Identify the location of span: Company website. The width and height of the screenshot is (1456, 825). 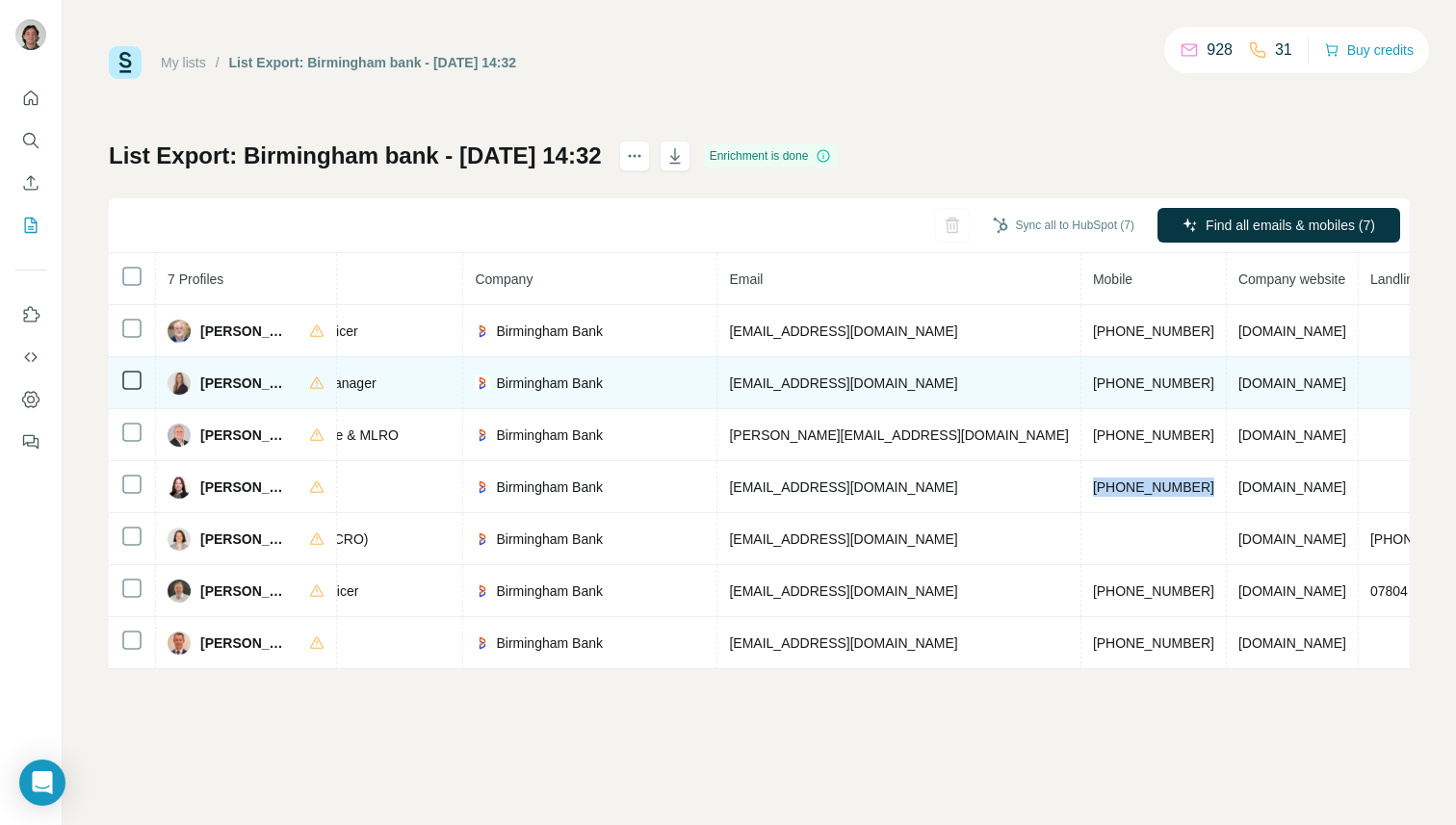
(1292, 280).